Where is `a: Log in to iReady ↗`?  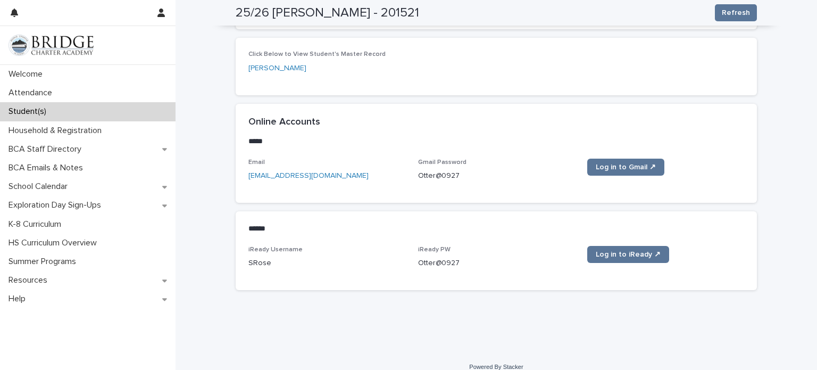 a: Log in to iReady ↗ is located at coordinates (628, 254).